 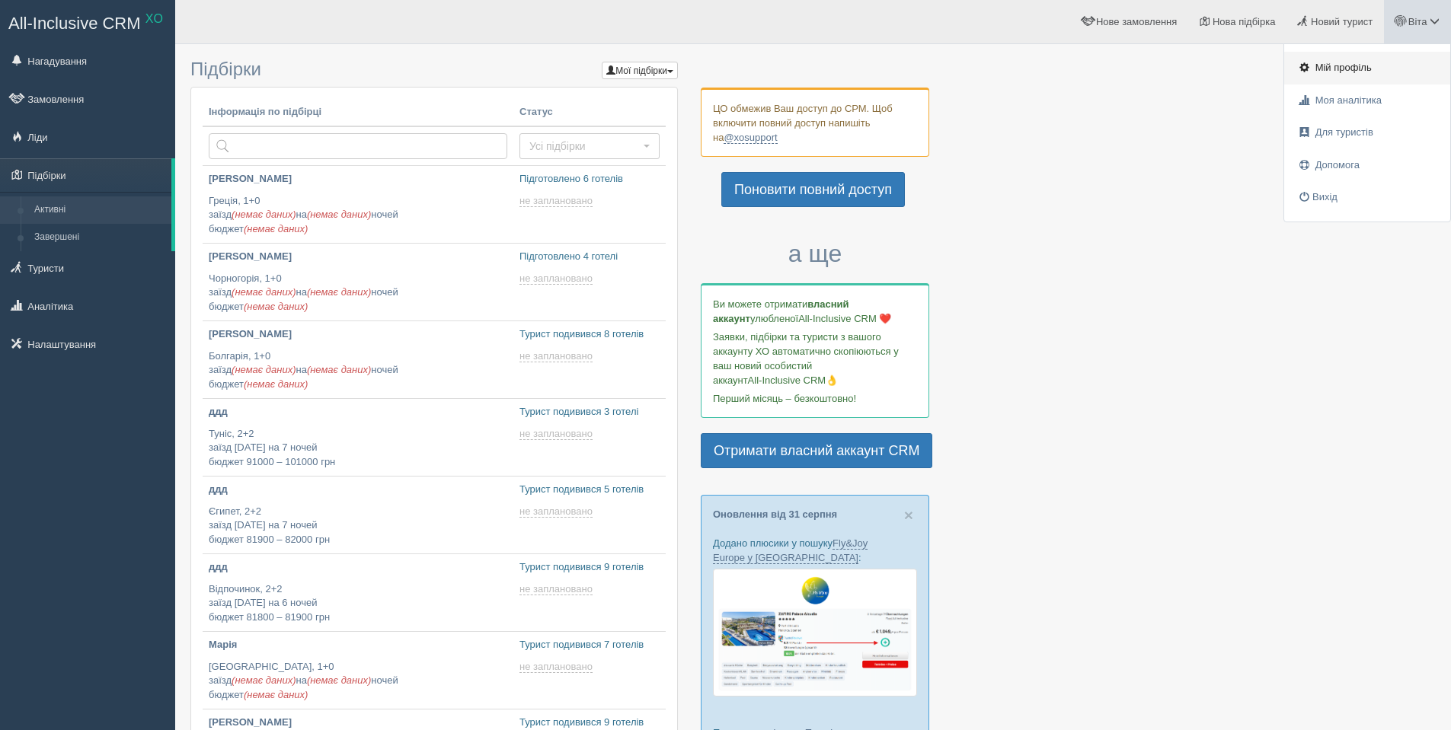 What do you see at coordinates (358, 645) in the screenshot?
I see `p: Марія` at bounding box center [358, 645].